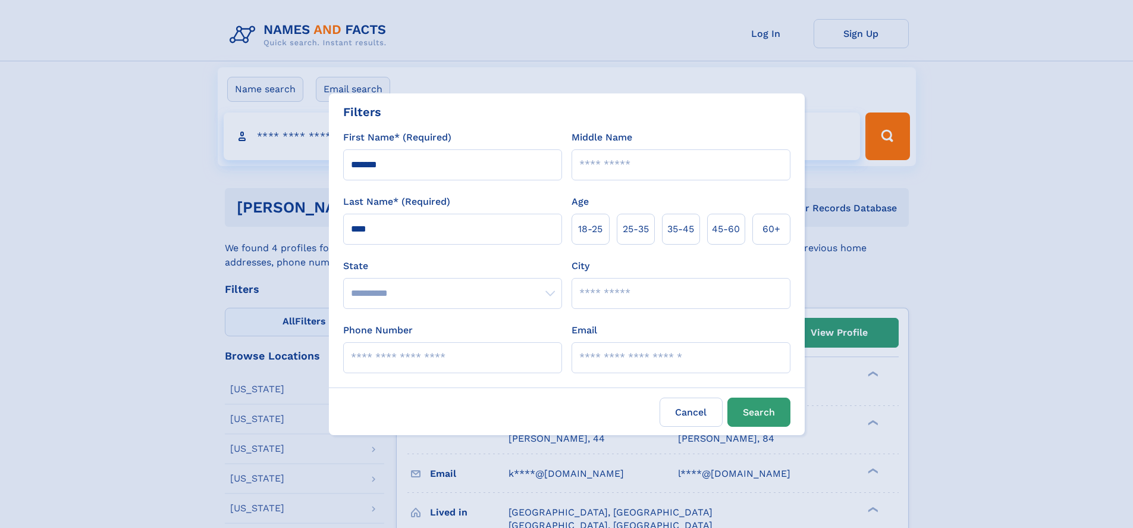  I want to click on label: Phone Number, so click(378, 330).